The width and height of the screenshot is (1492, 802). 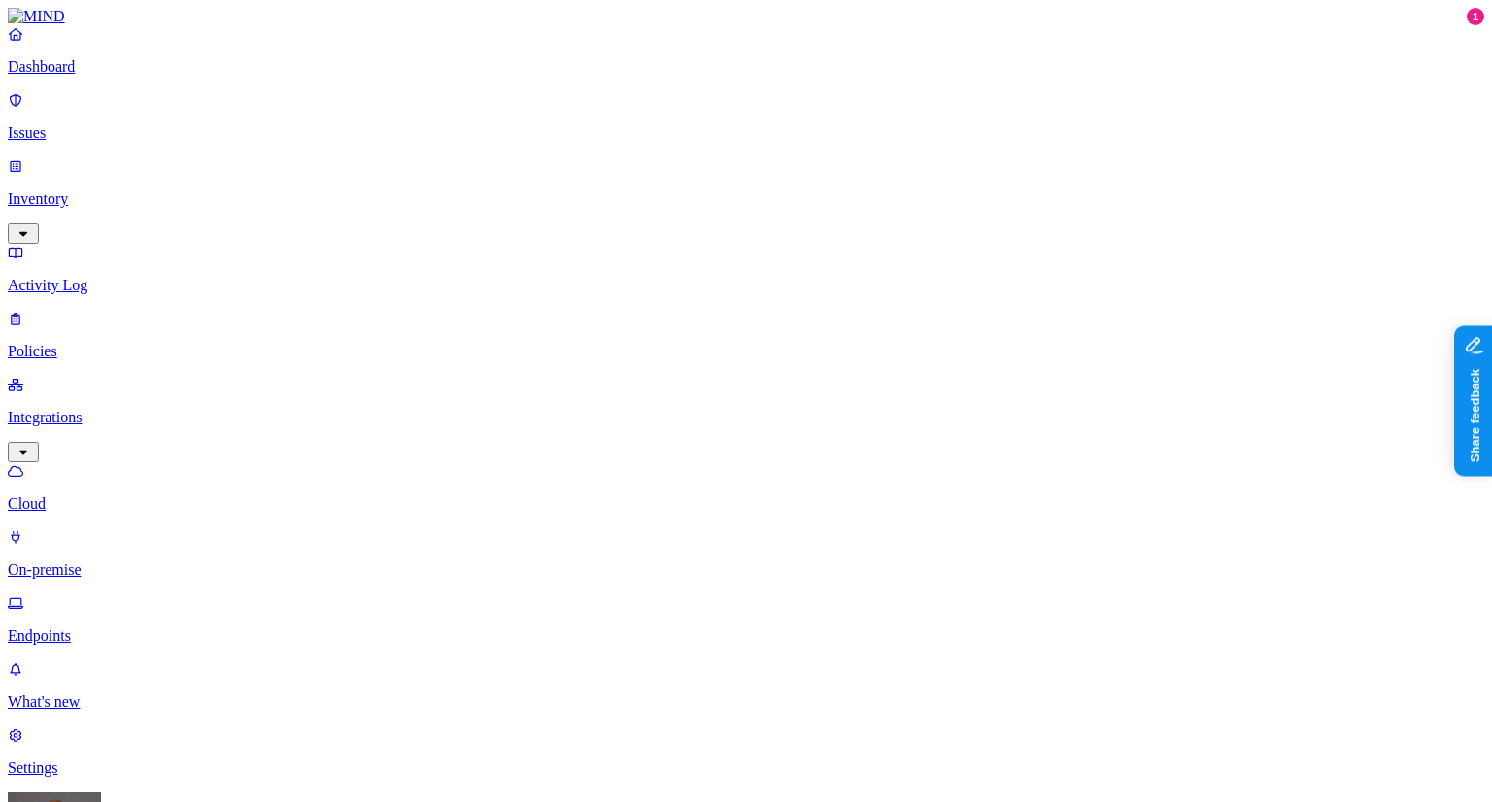 What do you see at coordinates (746, 768) in the screenshot?
I see `p: Settings` at bounding box center [746, 768].